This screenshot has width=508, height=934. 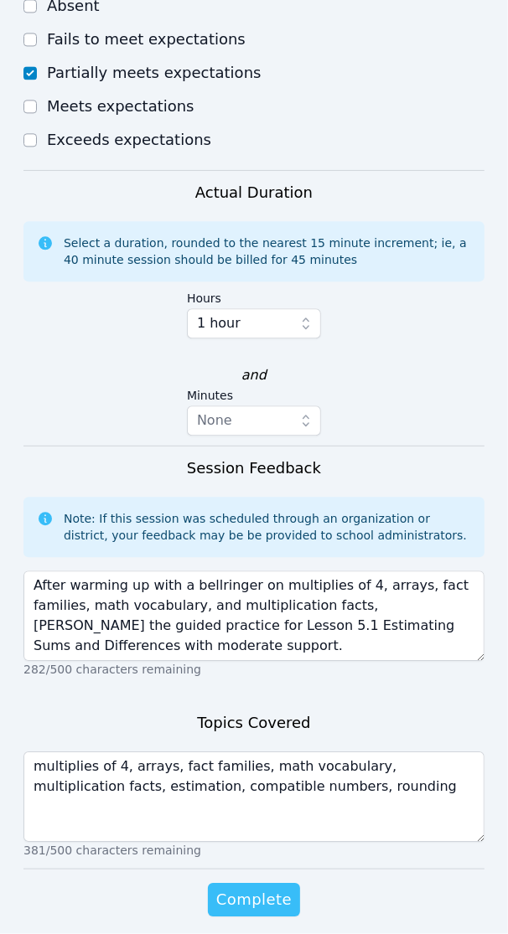 I want to click on h3: Actual Duration, so click(x=254, y=193).